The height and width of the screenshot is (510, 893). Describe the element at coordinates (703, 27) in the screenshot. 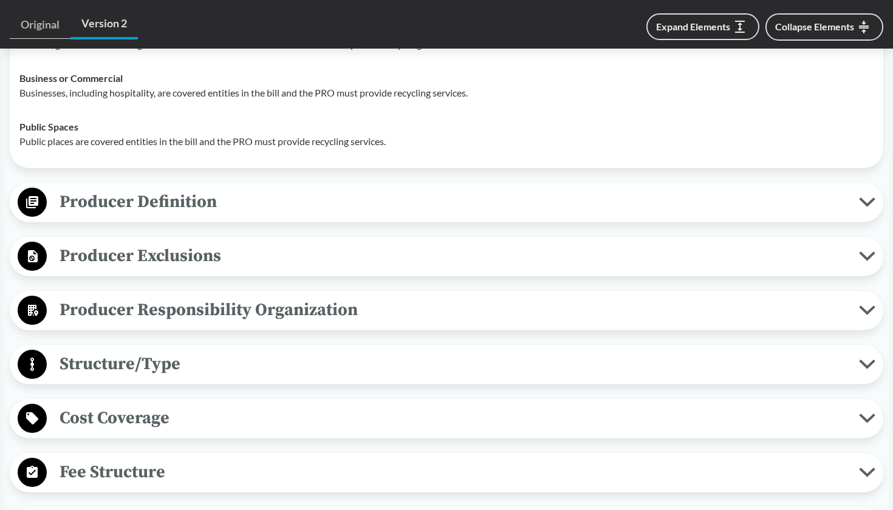

I see `button: Expand Elements` at that location.